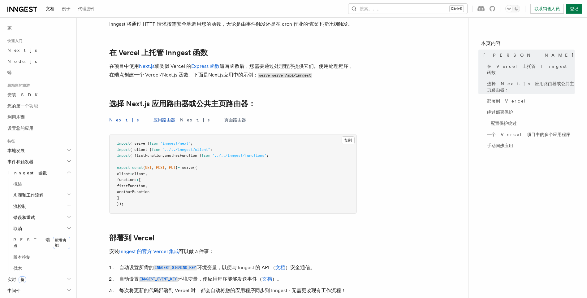 The width and height of the screenshot is (587, 298). I want to click on span: 代理套件, so click(87, 9).